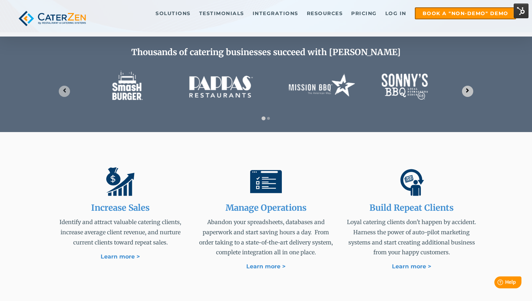  I want to click on div: Select a slide to show, so click(266, 118).